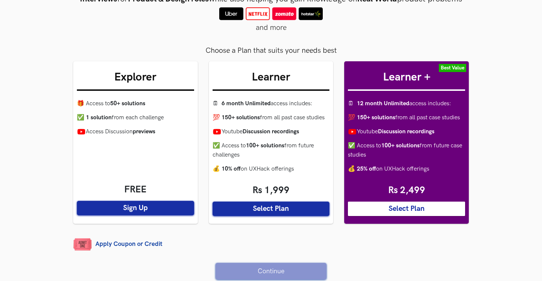  What do you see at coordinates (231, 169) in the screenshot?
I see `strong: 10% off` at bounding box center [231, 169].